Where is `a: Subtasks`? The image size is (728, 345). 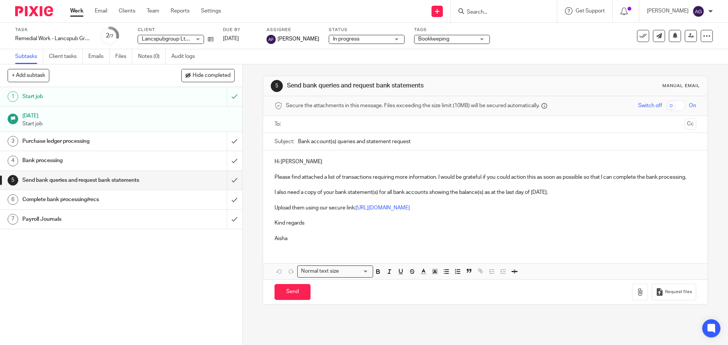 a: Subtasks is located at coordinates (29, 56).